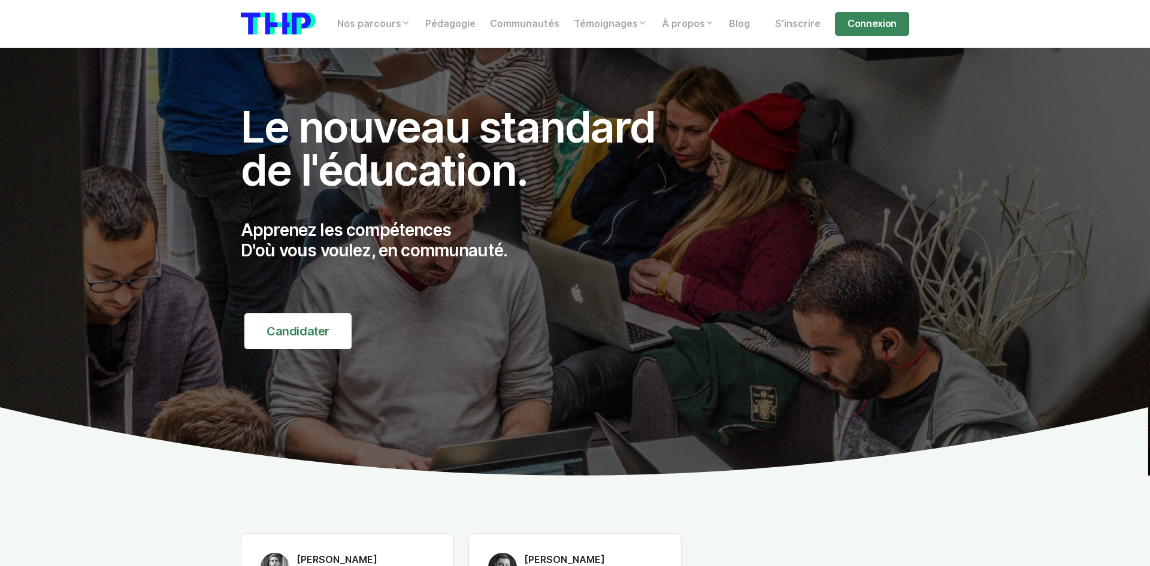  What do you see at coordinates (278, 23) in the screenshot?
I see `img: logo` at bounding box center [278, 23].